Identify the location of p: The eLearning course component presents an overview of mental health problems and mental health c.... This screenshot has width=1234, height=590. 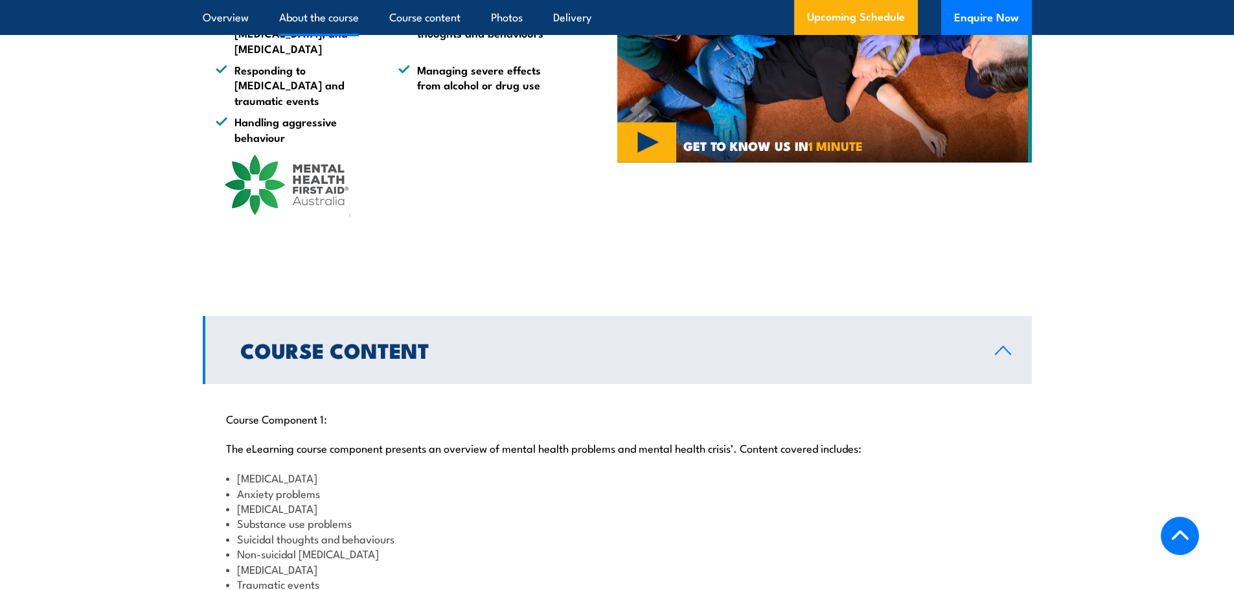
(617, 448).